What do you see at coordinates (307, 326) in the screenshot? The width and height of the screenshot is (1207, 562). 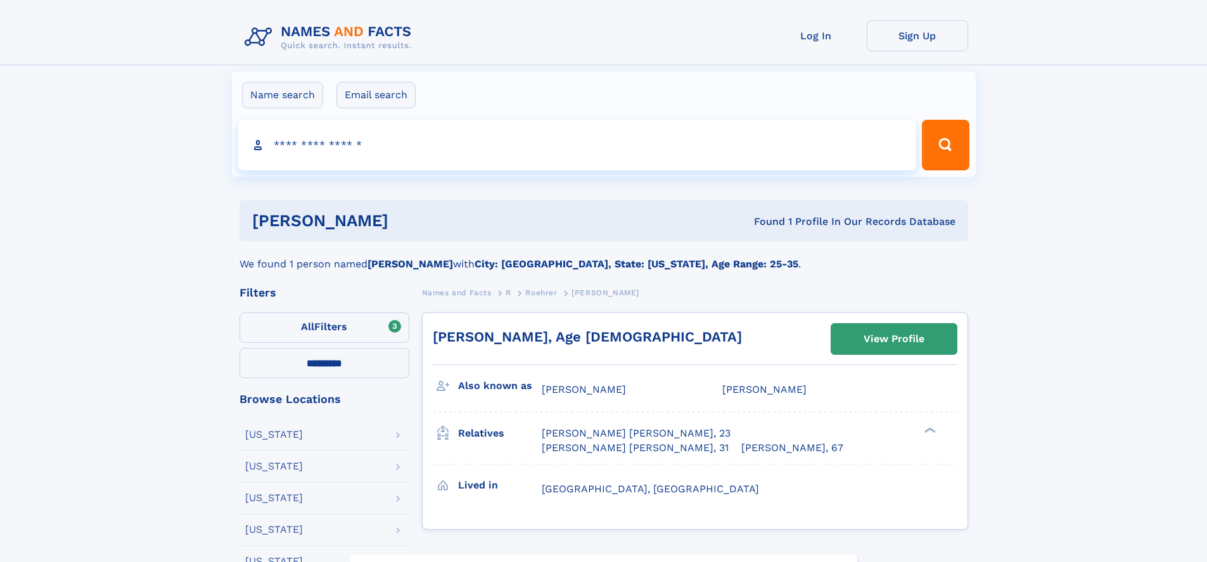 I see `span: All` at bounding box center [307, 326].